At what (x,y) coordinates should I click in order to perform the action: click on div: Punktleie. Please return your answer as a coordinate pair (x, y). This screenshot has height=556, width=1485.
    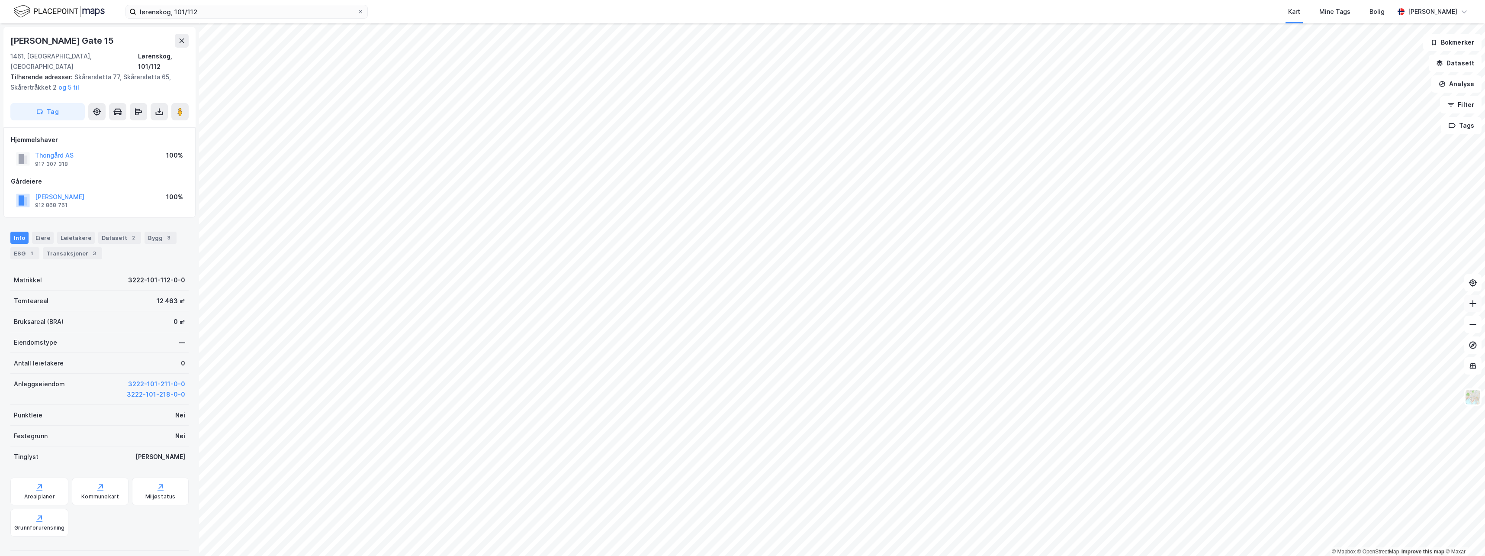
    Looking at the image, I should click on (28, 415).